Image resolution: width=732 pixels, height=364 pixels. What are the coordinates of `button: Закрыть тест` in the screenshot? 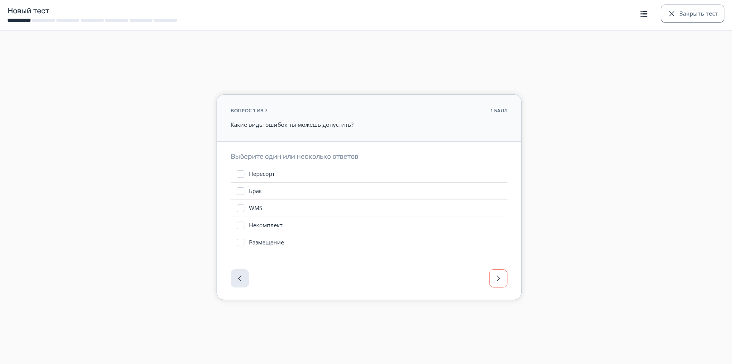 It's located at (692, 14).